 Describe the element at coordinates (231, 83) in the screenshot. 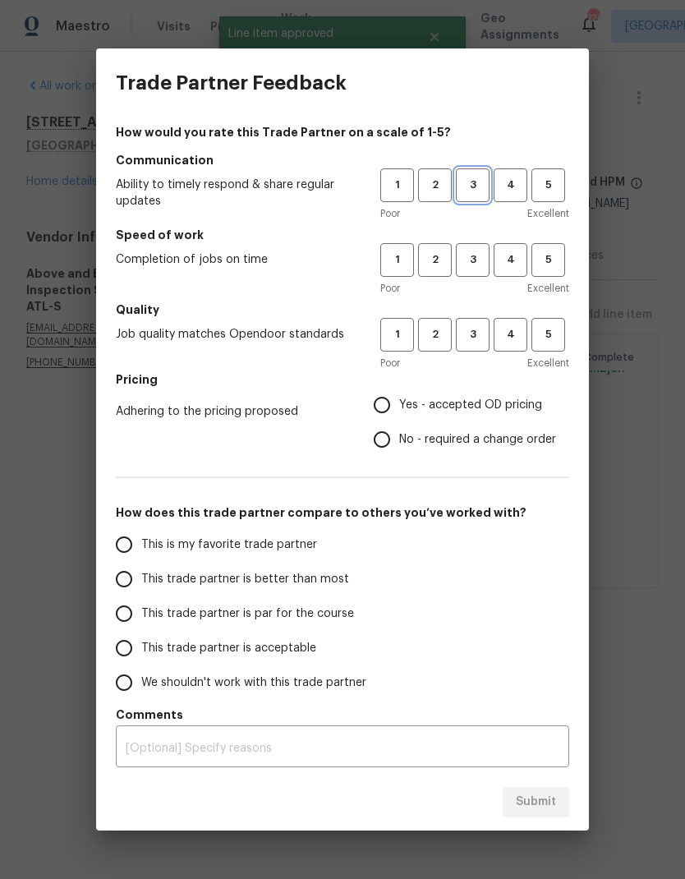

I see `h3: Trade Partner Feedback` at that location.